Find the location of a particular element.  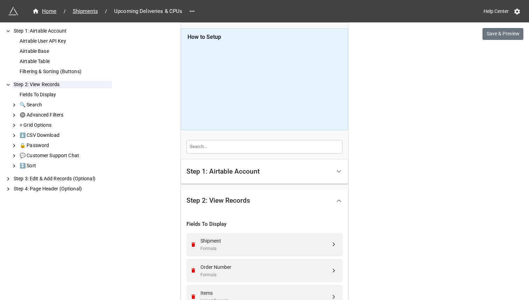

div: Step 3: Edit & Add Records (Optional) is located at coordinates (62, 178).